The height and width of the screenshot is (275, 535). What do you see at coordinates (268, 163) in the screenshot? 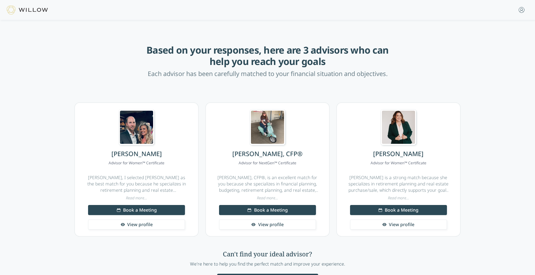
I see `dd: Advisor for NextGen™ Certificate` at bounding box center [268, 163].